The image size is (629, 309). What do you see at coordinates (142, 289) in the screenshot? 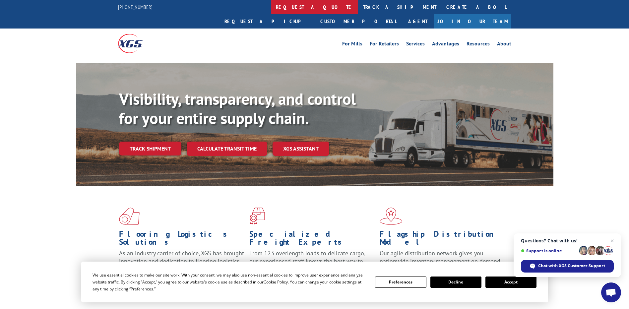
I see `span: Preferences` at bounding box center [142, 289].